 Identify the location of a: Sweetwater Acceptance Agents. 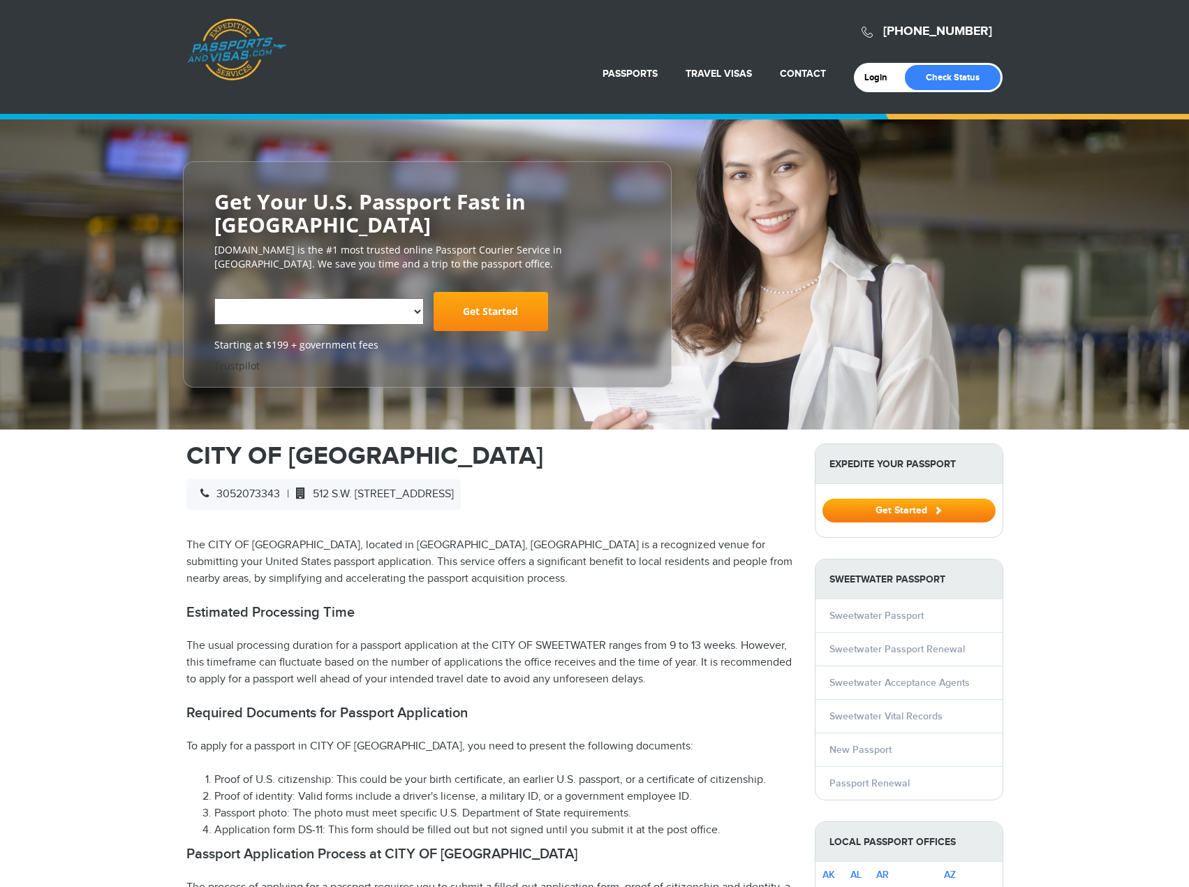
(899, 682).